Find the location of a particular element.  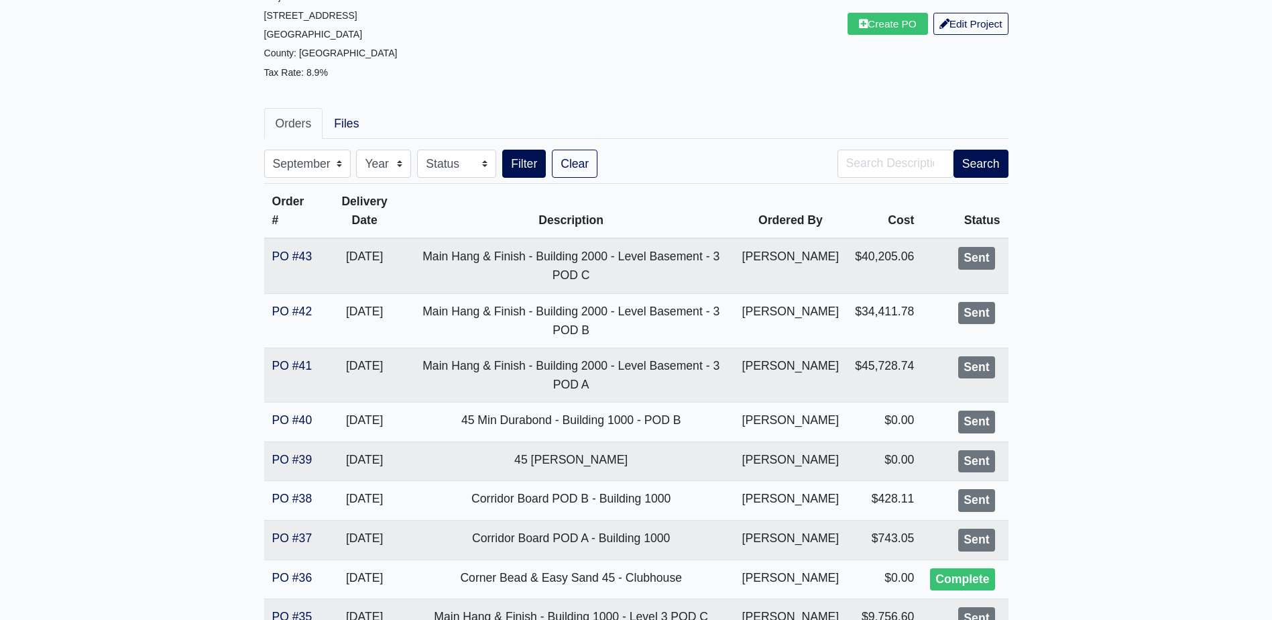

a: PO #41 is located at coordinates (292, 365).